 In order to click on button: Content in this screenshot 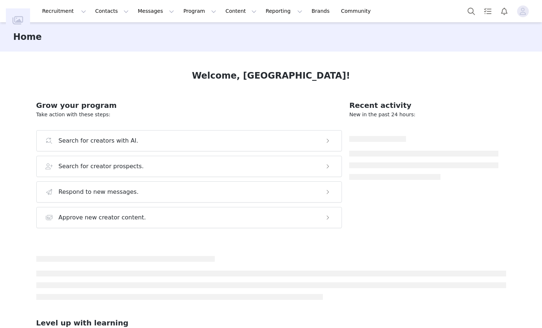, I will do `click(241, 11)`.